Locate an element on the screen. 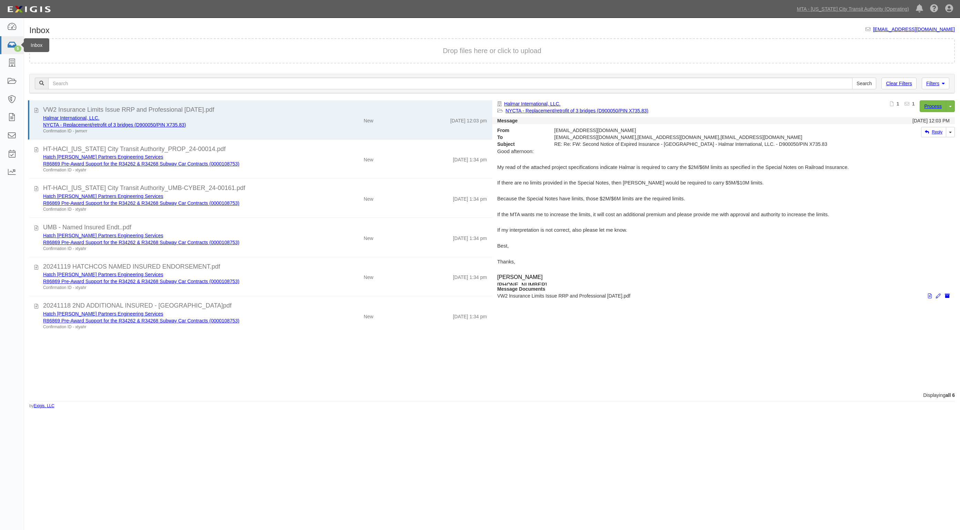 The height and width of the screenshot is (530, 960). strong: To is located at coordinates (521, 137).